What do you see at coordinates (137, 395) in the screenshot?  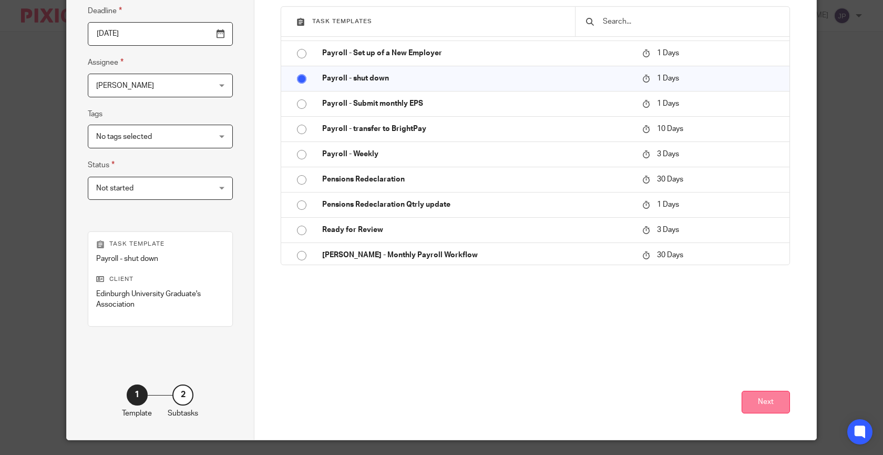 I see `div: 1` at bounding box center [137, 395].